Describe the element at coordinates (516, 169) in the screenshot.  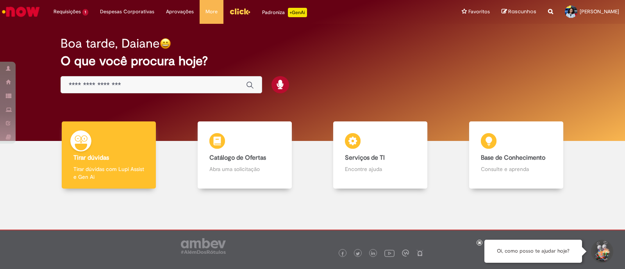
I see `p: Consulte e aprenda` at that location.